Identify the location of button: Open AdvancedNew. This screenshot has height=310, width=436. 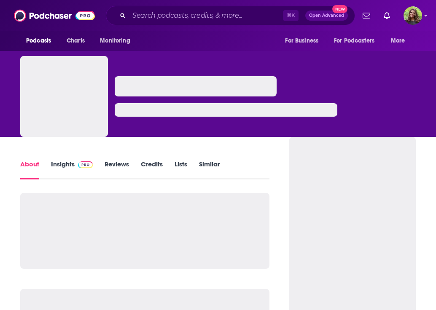
(326, 16).